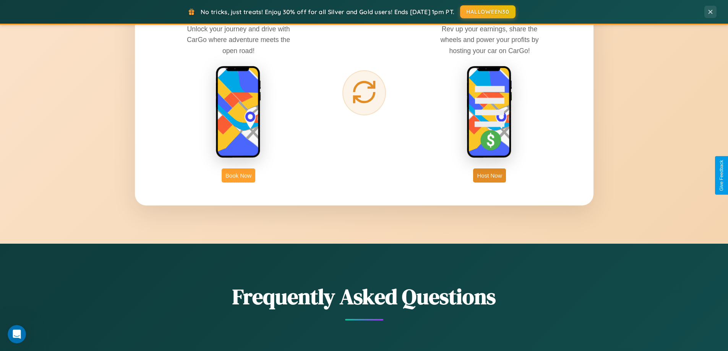  I want to click on img: host phone, so click(490, 112).